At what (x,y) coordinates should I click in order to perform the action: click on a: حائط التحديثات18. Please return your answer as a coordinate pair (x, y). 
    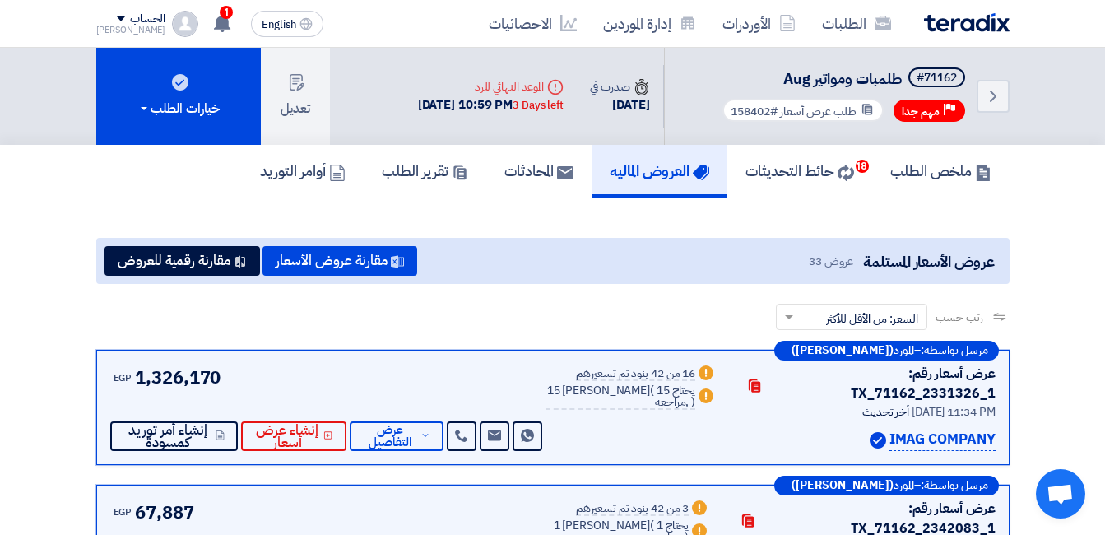
    Looking at the image, I should click on (800, 171).